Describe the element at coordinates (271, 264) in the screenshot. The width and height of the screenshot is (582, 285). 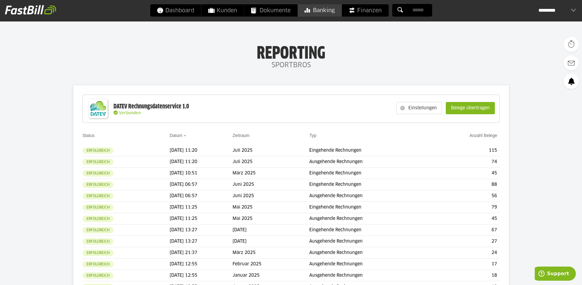
I see `td: Februar 2025` at that location.